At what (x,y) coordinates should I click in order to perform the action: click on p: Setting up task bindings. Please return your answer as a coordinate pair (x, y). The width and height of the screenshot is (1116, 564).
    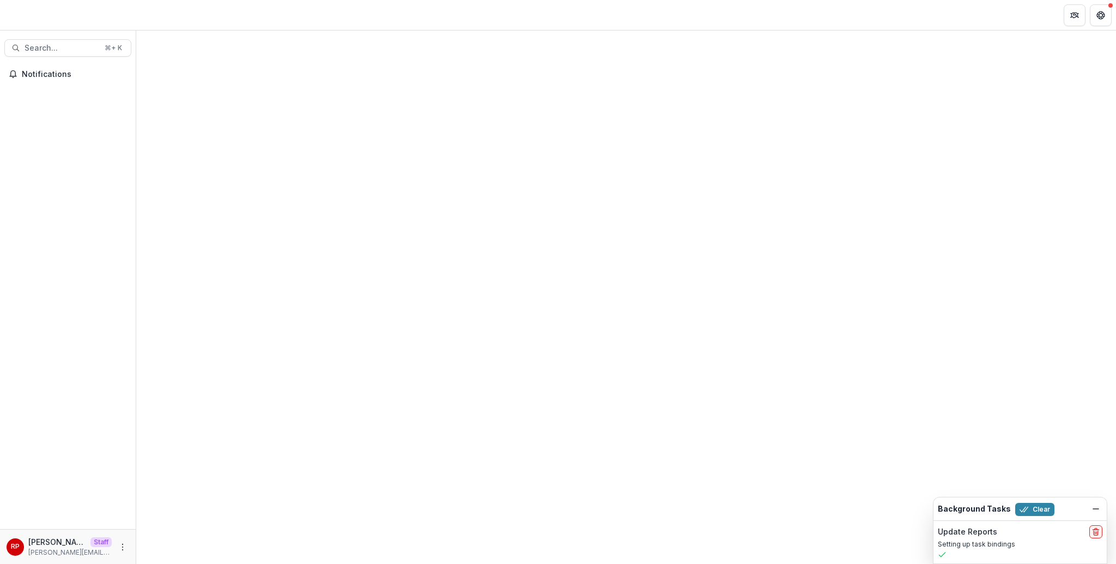
    Looking at the image, I should click on (1020, 544).